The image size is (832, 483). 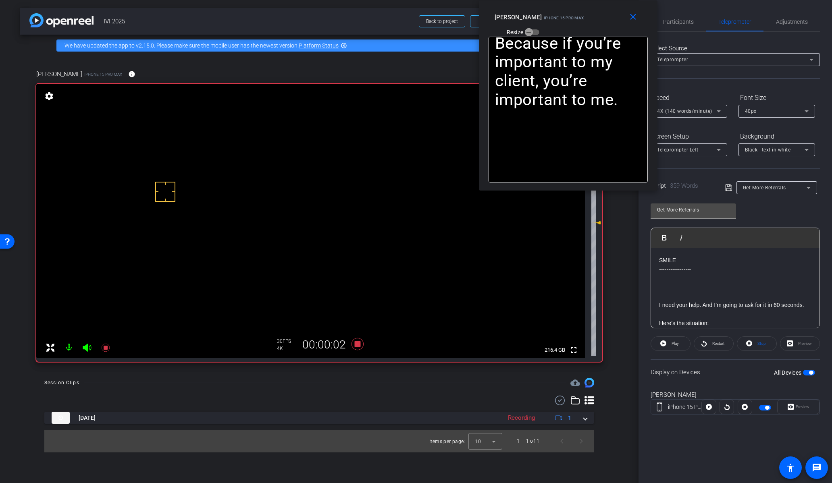 What do you see at coordinates (49, 96) in the screenshot?
I see `mat-icon: settings` at bounding box center [49, 96].